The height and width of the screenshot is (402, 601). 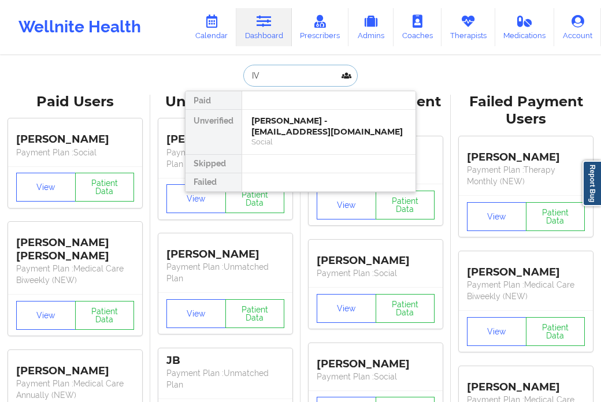 What do you see at coordinates (75, 389) in the screenshot?
I see `p: Payment Plan : Medical Care Annually (NEW)` at bounding box center [75, 389].